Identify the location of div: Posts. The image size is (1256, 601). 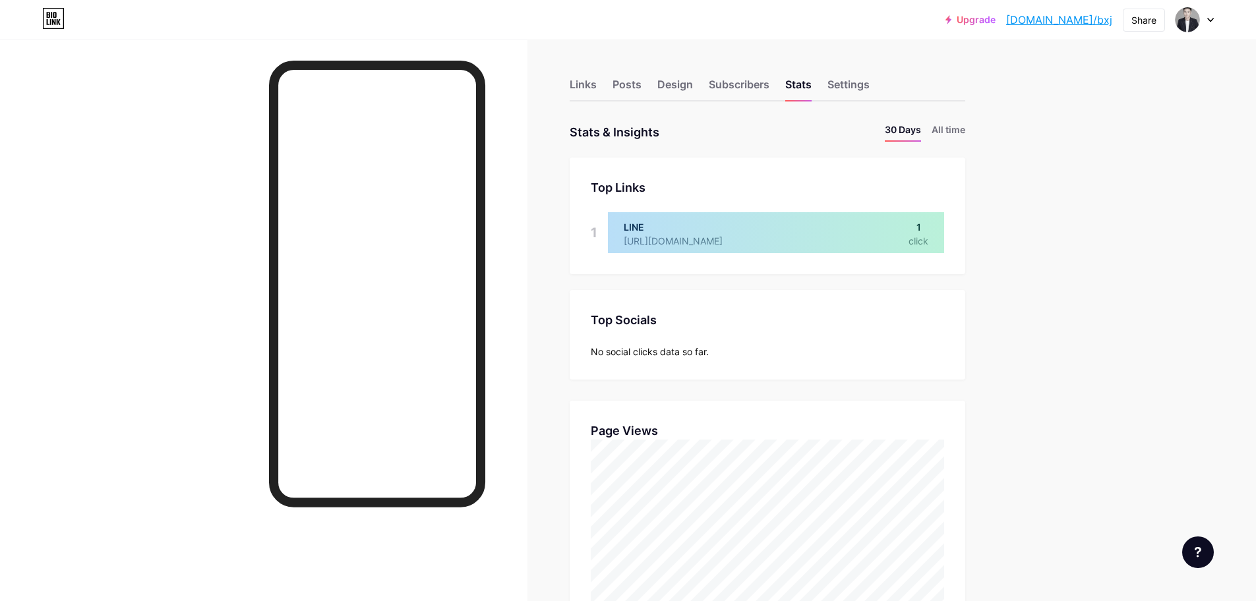
(627, 88).